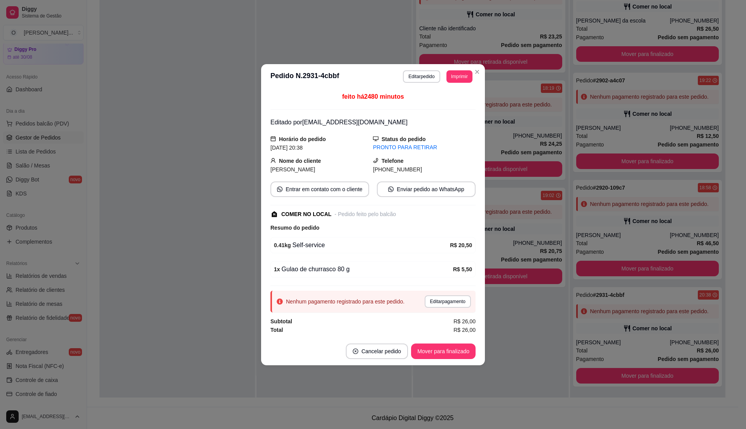 The width and height of the screenshot is (746, 429). What do you see at coordinates (277, 330) in the screenshot?
I see `strong: Total` at bounding box center [277, 330].